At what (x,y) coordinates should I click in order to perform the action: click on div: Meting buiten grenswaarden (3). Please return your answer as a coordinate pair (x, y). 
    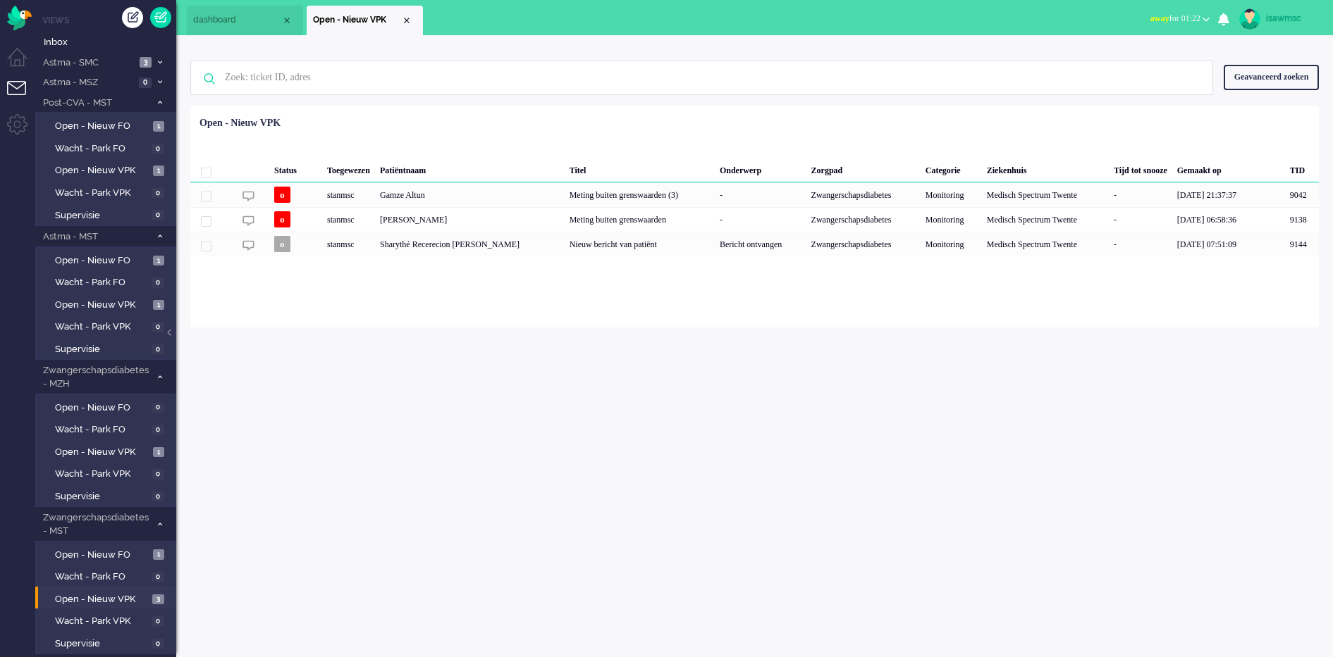
    Looking at the image, I should click on (639, 194).